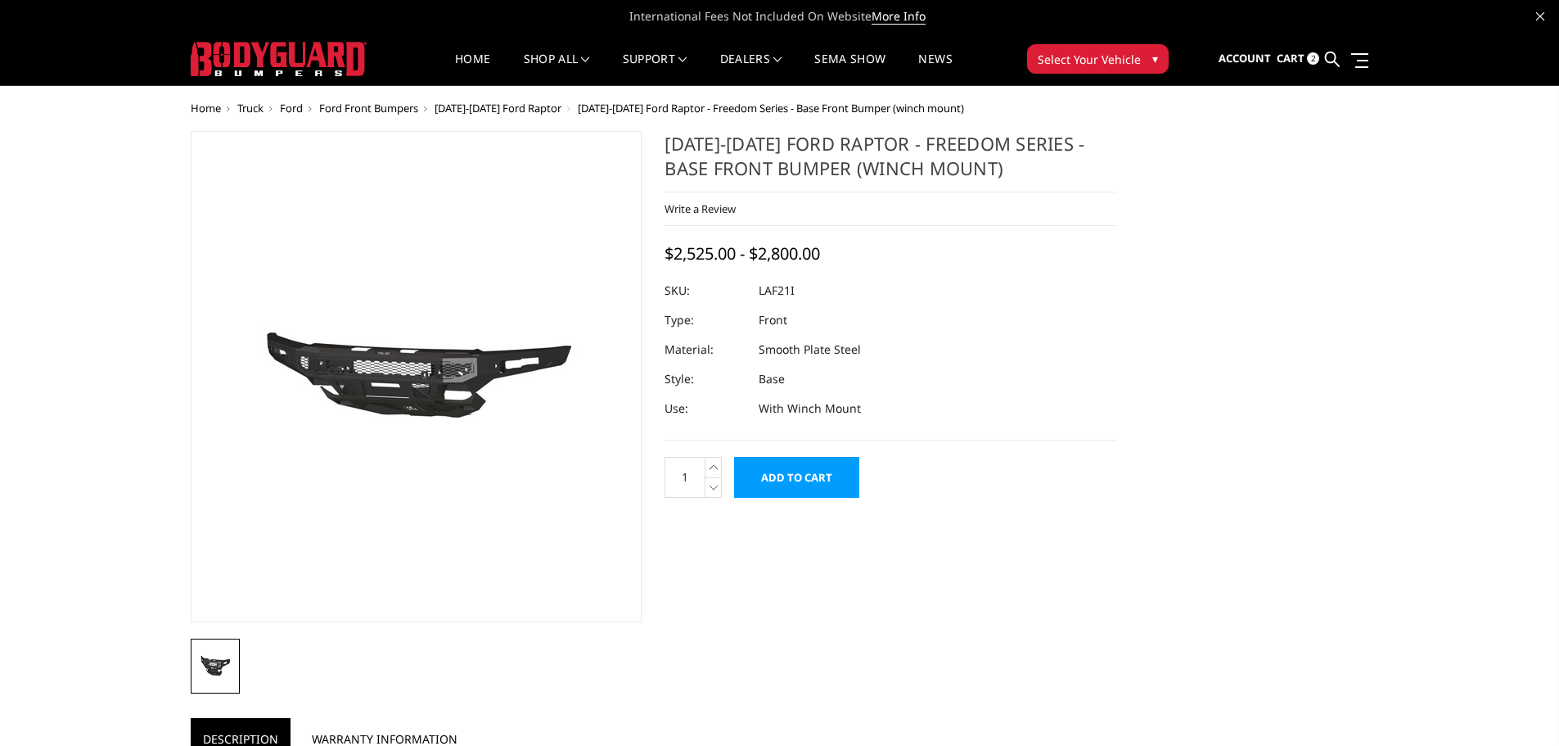 The height and width of the screenshot is (746, 1559). I want to click on span: Ford Front Bumpers, so click(368, 108).